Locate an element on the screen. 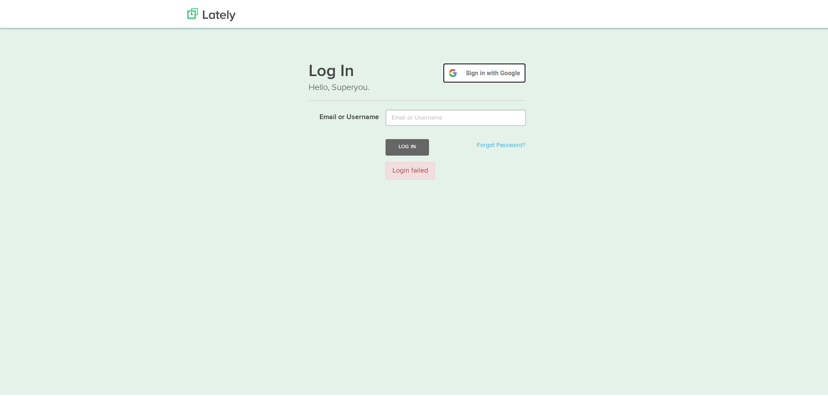 This screenshot has width=828, height=396. input: Email or Username is located at coordinates (455, 116).